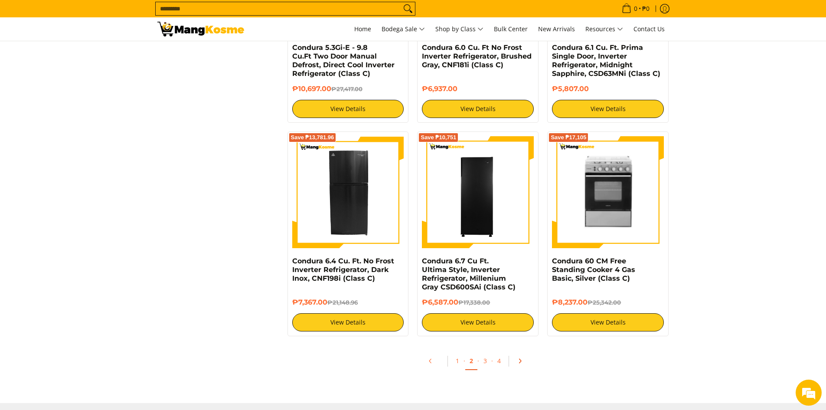 Image resolution: width=826 pixels, height=410 pixels. What do you see at coordinates (344, 60) in the screenshot?
I see `a: Condura 5.3Gi-E - 9.8 Cu.Ft Two Door Manual Defrost, Direct Cool Inverter Refrigerator (Class C)` at bounding box center [344, 60].